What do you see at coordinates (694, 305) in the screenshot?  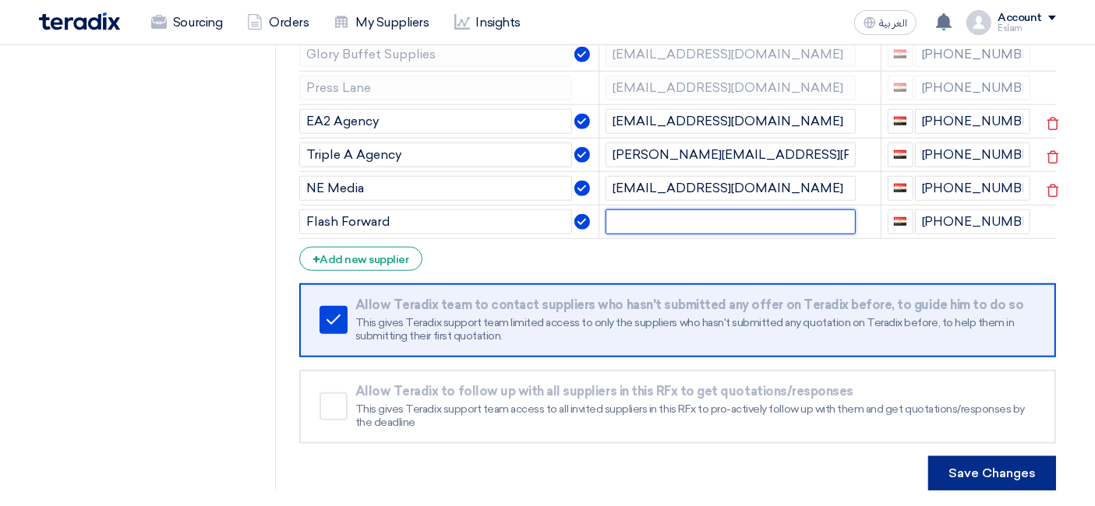 I see `div: Allow Teradix team to contact suppliers who hasn't submitted any offer on Teradix before, to guid...` at bounding box center [694, 305].